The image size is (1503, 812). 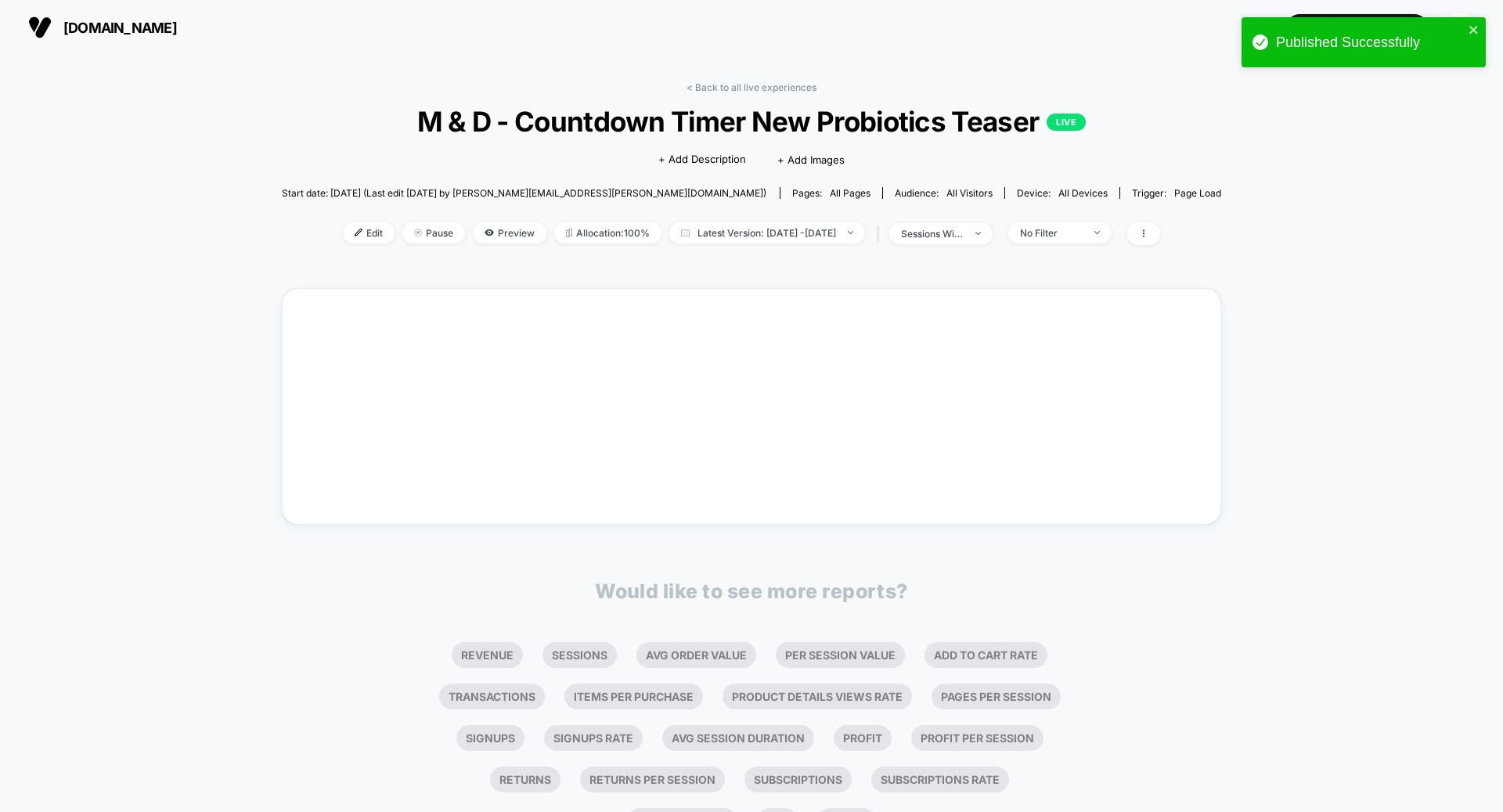 What do you see at coordinates (978, 738) in the screenshot?
I see `li: Profit Per Session` at bounding box center [978, 738].